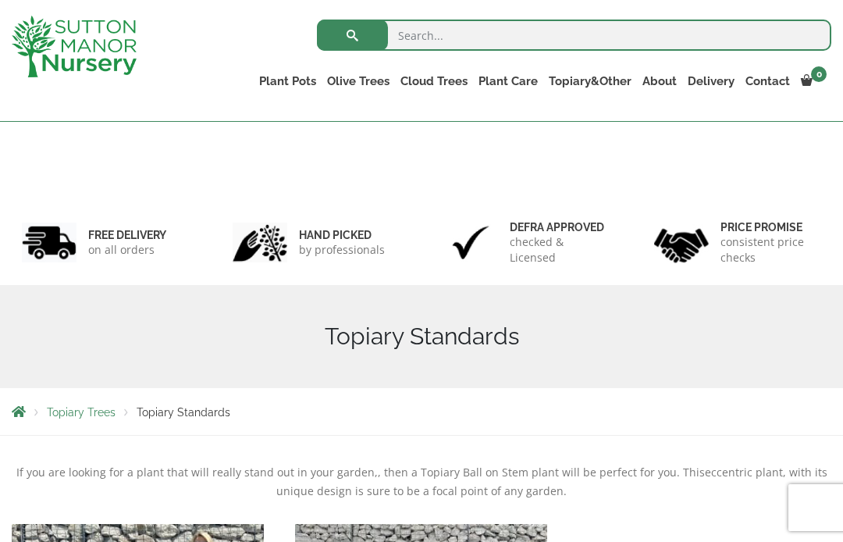 The height and width of the screenshot is (542, 843). I want to click on p: consistent price checks, so click(771, 250).